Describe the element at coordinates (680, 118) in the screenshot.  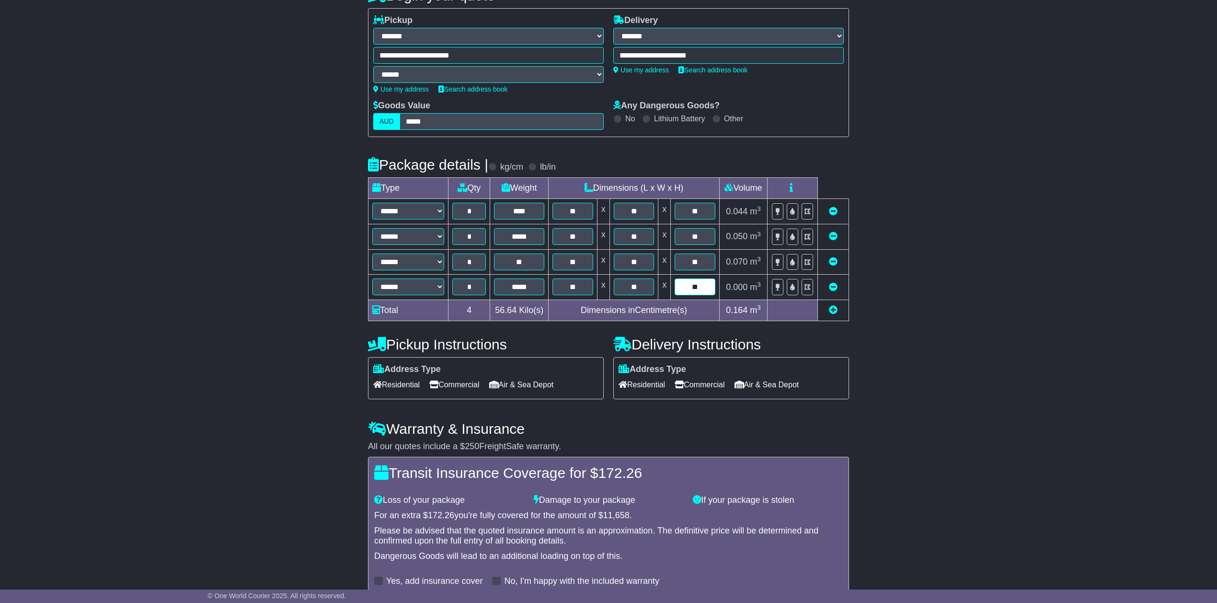
I see `label: Lithium Battery` at that location.